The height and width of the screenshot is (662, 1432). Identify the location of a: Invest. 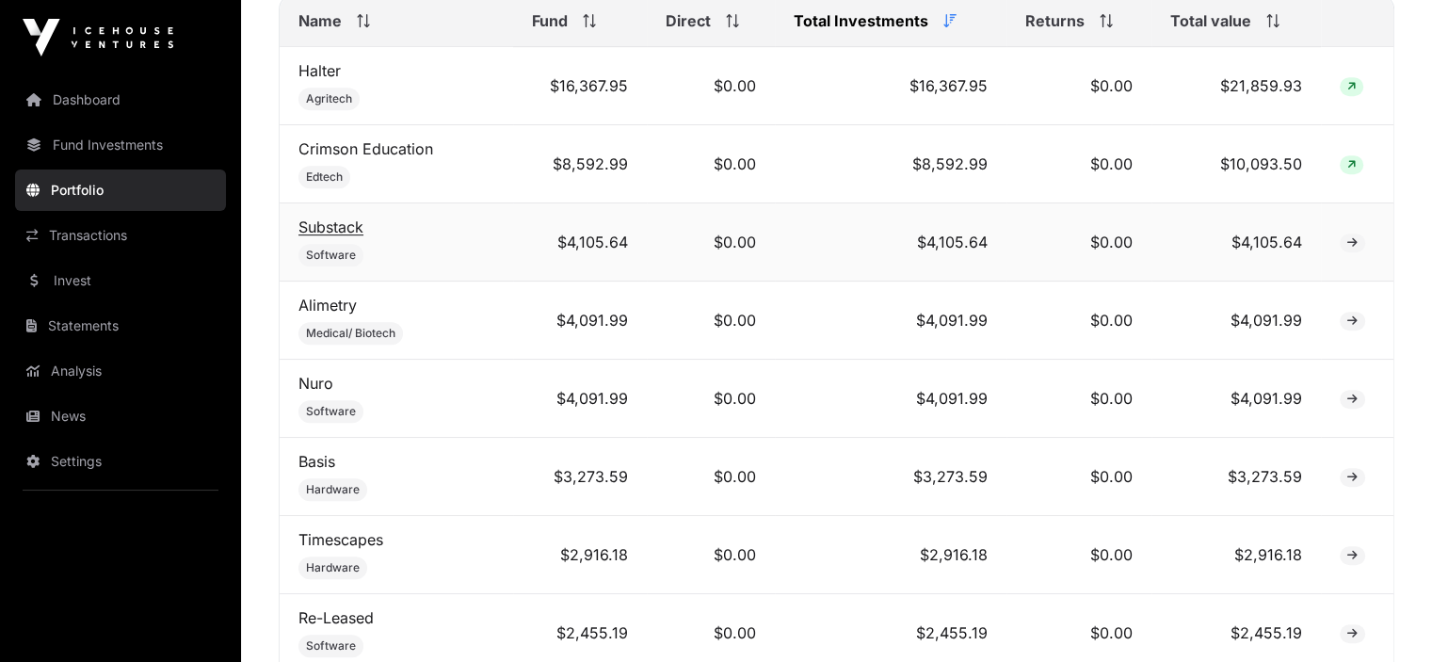
(121, 281).